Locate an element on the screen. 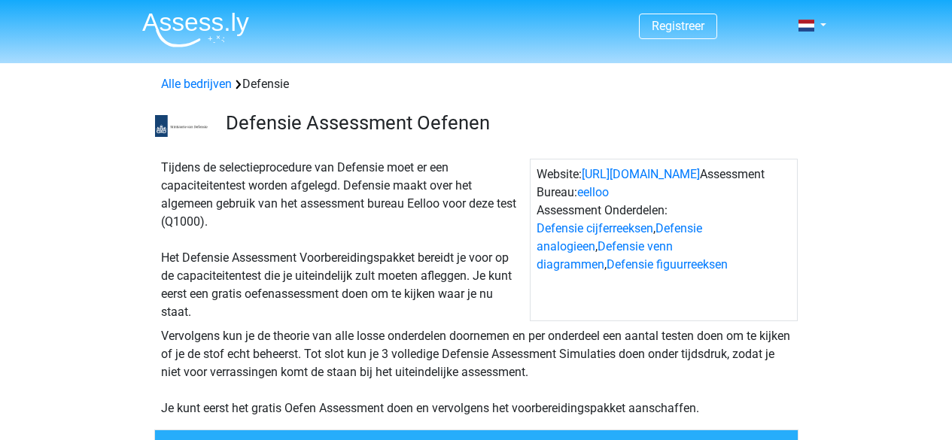 The height and width of the screenshot is (440, 952). a: Alle bedrijven is located at coordinates (196, 84).